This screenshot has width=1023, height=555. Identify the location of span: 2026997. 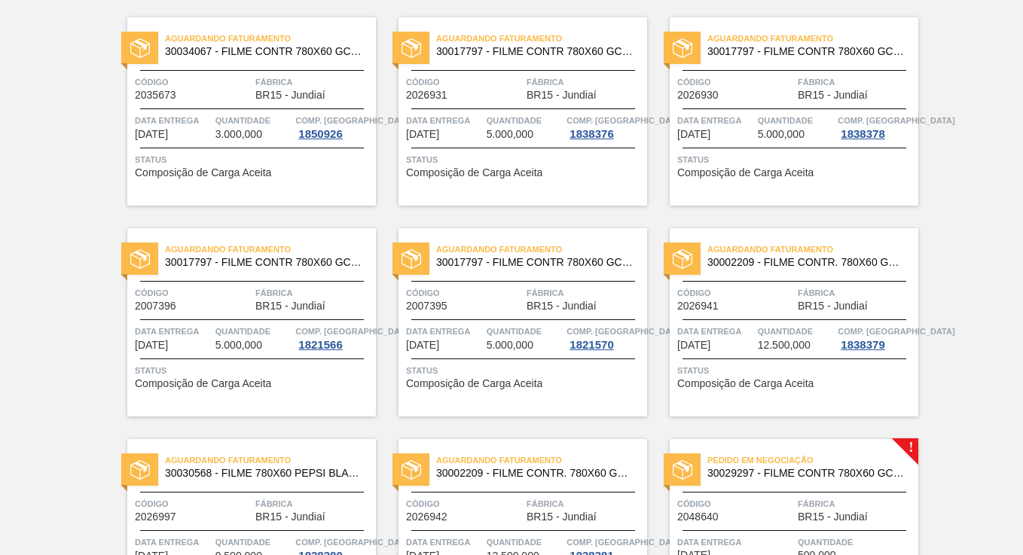
(155, 517).